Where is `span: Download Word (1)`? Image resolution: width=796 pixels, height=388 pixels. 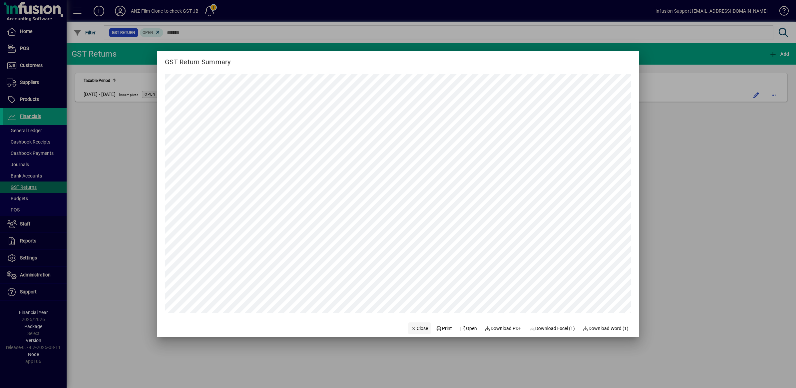 span: Download Word (1) is located at coordinates (606, 329).